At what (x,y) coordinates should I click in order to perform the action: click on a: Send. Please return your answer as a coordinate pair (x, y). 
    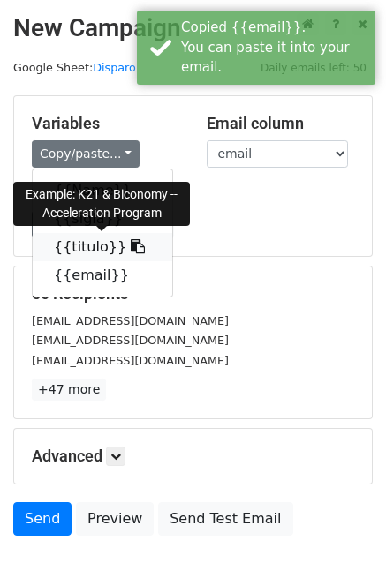
    Looking at the image, I should click on (42, 519).